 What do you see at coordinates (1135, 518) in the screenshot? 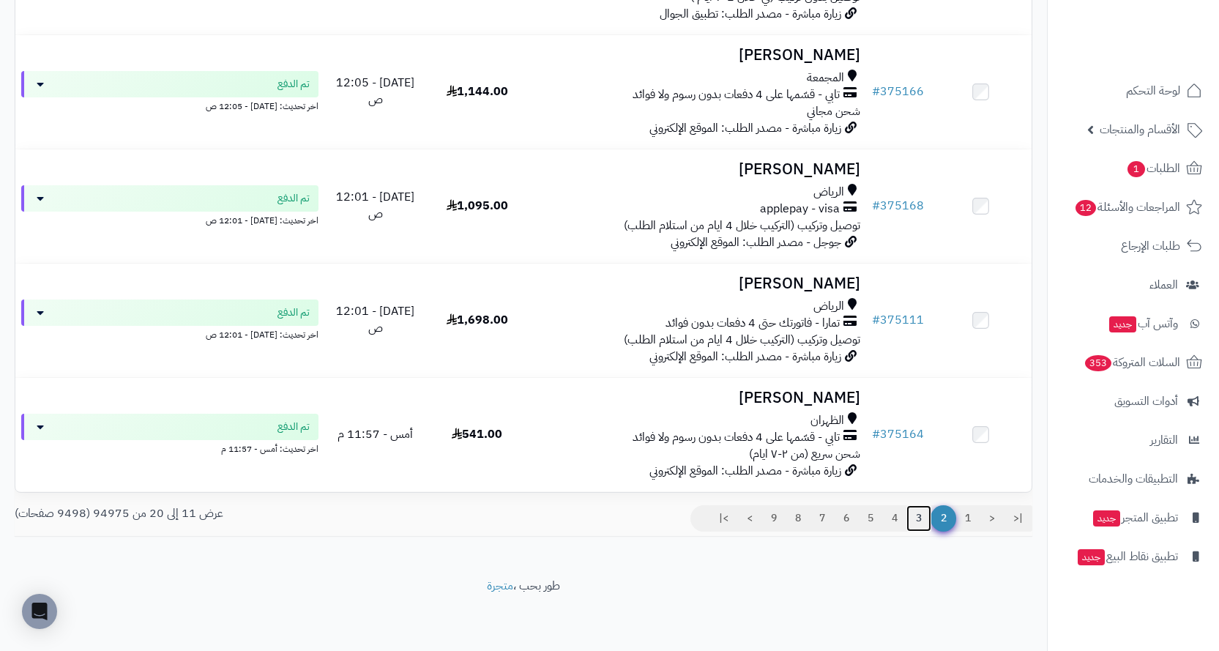
I see `span: تطبيق المتجر` at bounding box center [1135, 518].